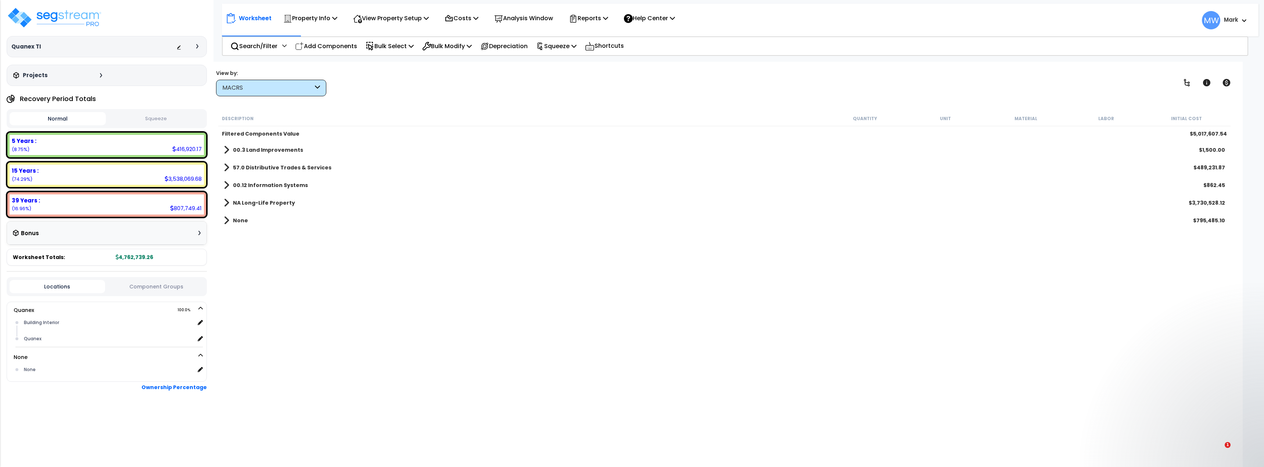  What do you see at coordinates (865, 119) in the screenshot?
I see `small: Quantity` at bounding box center [865, 119].